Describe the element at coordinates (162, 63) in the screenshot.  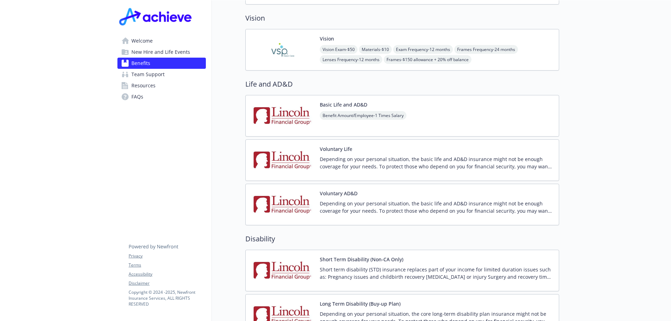
I see `a: Benefits` at that location.